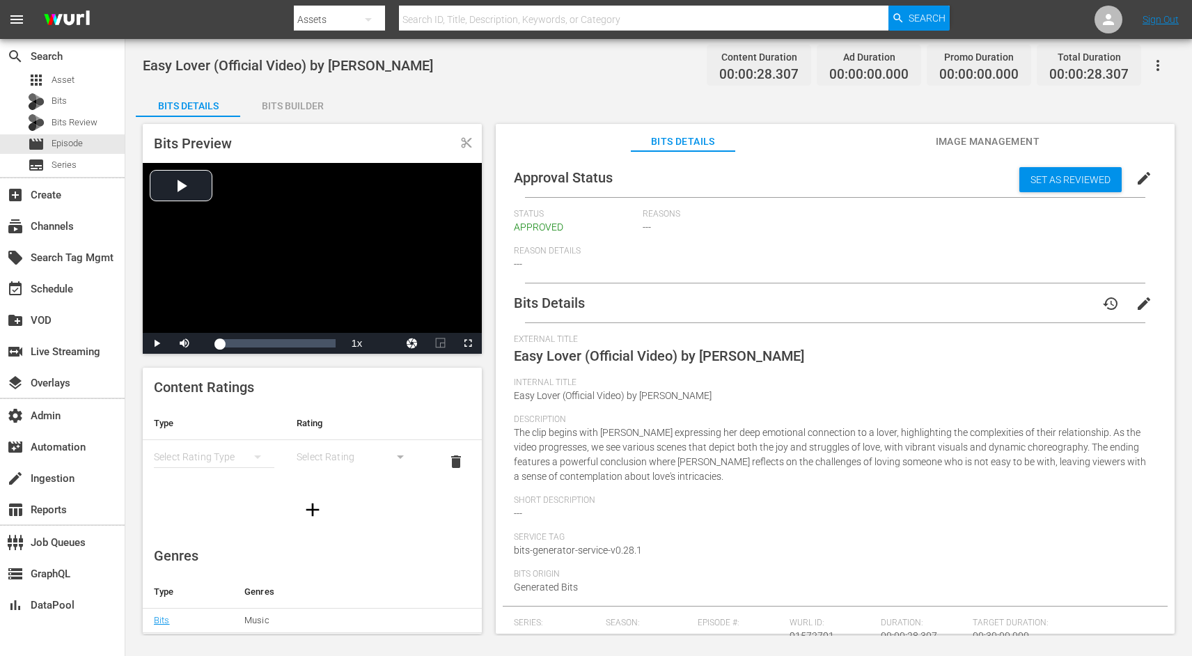 This screenshot has height=656, width=1192. I want to click on span: APPROVED, so click(538, 227).